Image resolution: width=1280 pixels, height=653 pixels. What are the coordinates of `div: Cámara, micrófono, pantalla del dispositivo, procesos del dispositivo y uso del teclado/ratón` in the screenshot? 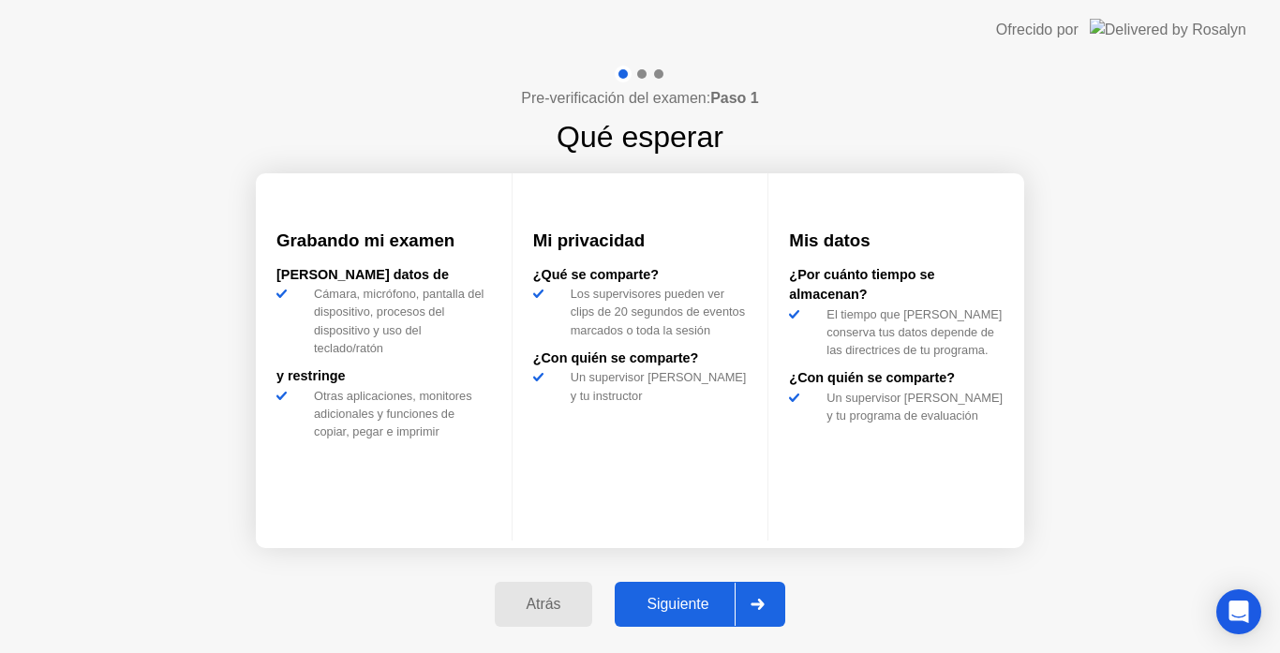 It's located at (398, 320).